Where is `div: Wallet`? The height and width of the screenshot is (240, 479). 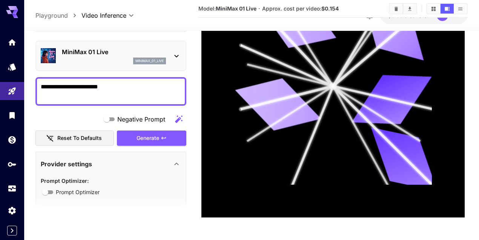 div: Wallet is located at coordinates (12, 140).